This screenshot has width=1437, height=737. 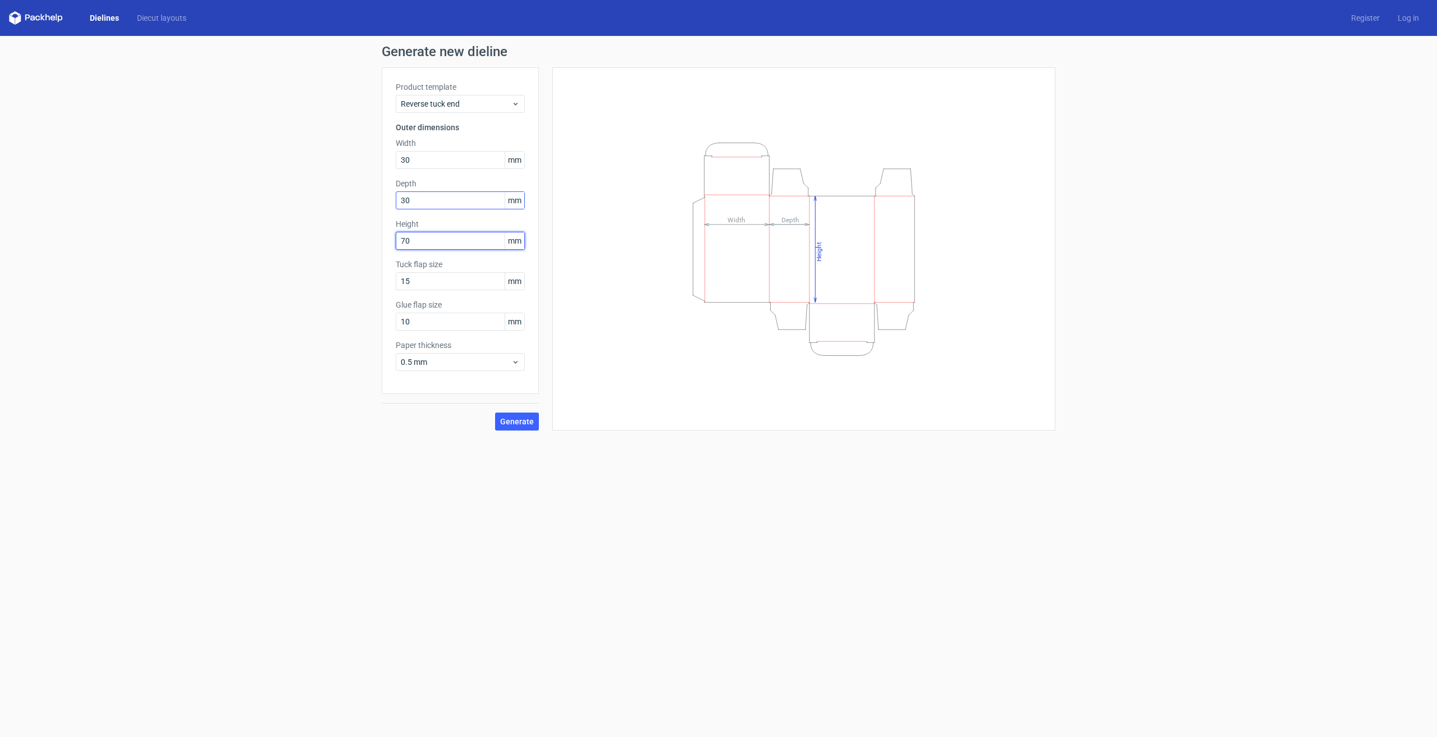 I want to click on a: Register, so click(x=1365, y=18).